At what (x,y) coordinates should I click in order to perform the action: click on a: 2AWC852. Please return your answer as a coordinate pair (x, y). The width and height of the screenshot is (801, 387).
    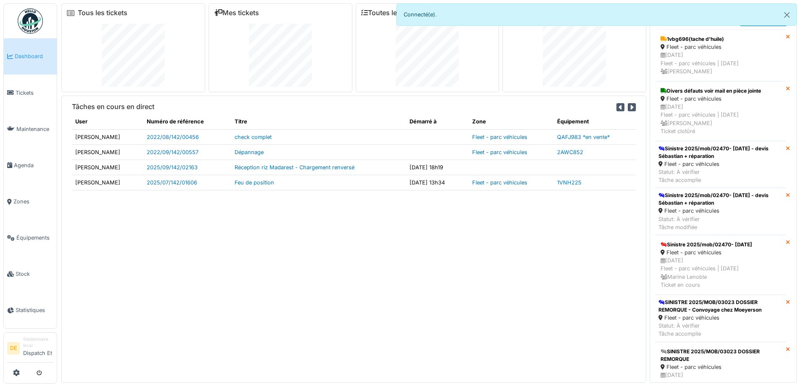
    Looking at the image, I should click on (570, 152).